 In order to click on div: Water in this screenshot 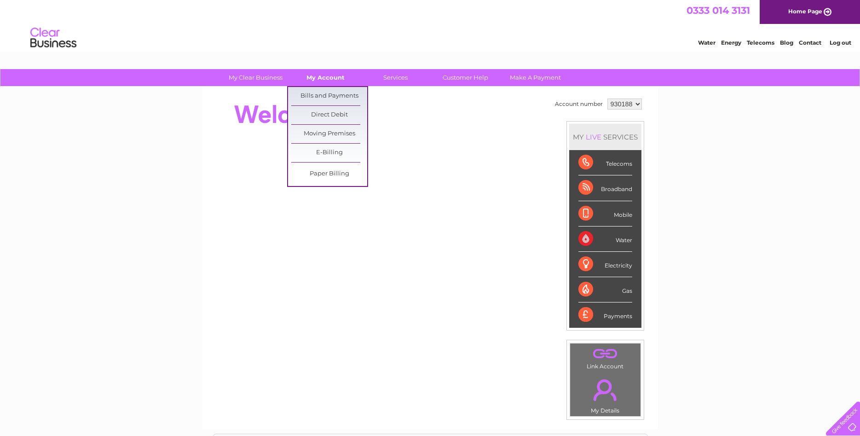, I will do `click(605, 239)`.